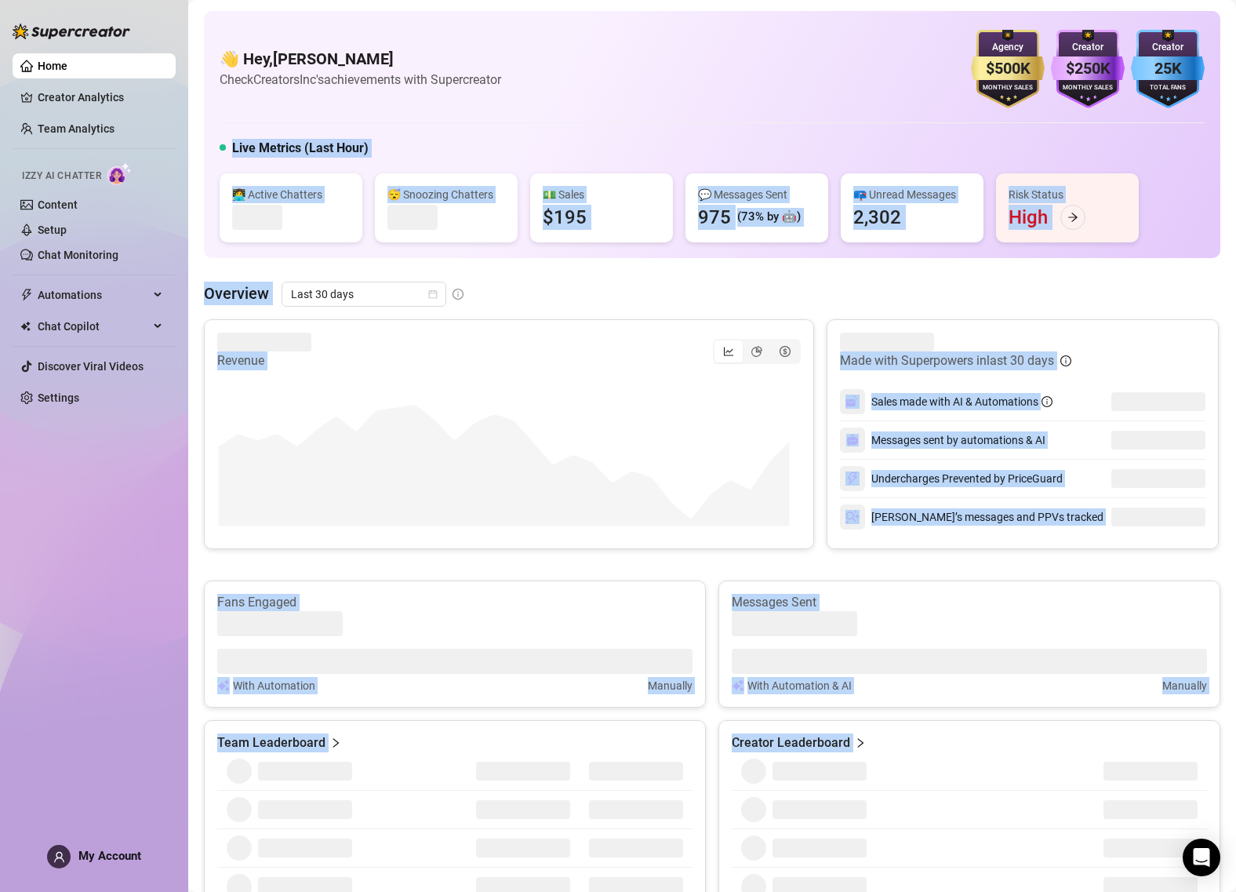 The image size is (1236, 892). What do you see at coordinates (300, 148) in the screenshot?
I see `h5: Live Metrics (Last Hour)` at bounding box center [300, 148].